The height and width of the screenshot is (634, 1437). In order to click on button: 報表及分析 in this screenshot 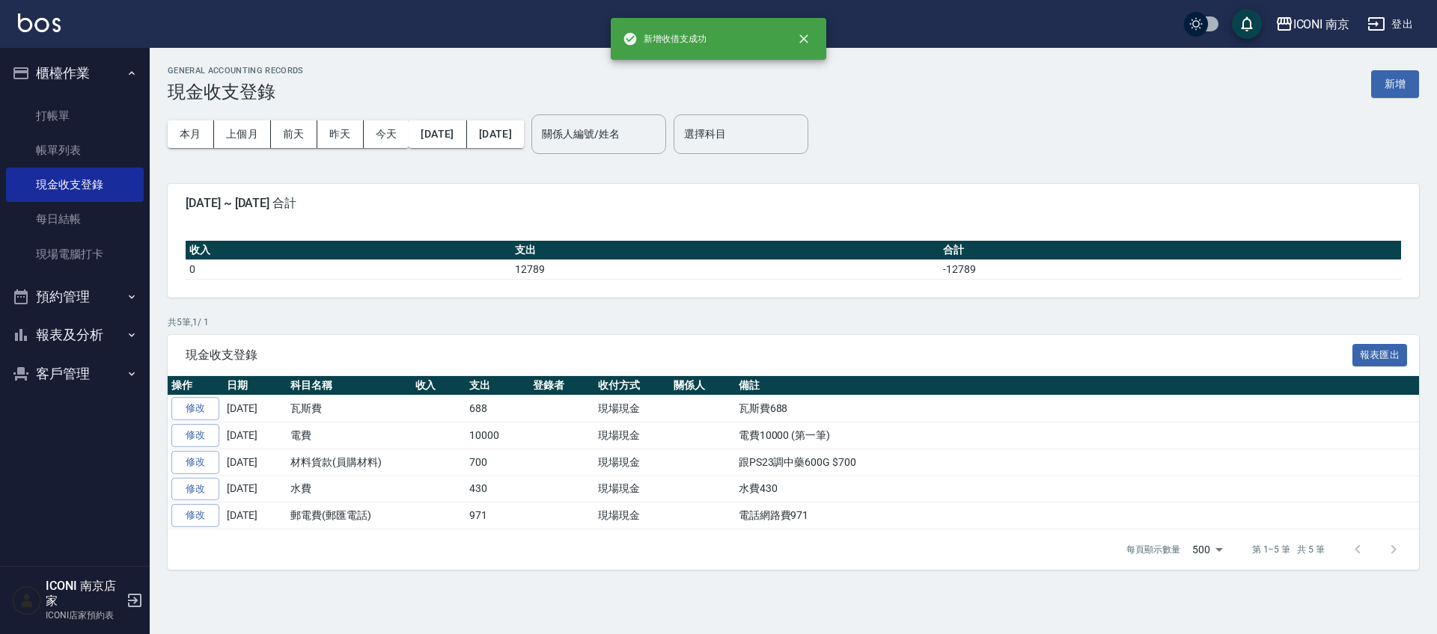, I will do `click(75, 335)`.